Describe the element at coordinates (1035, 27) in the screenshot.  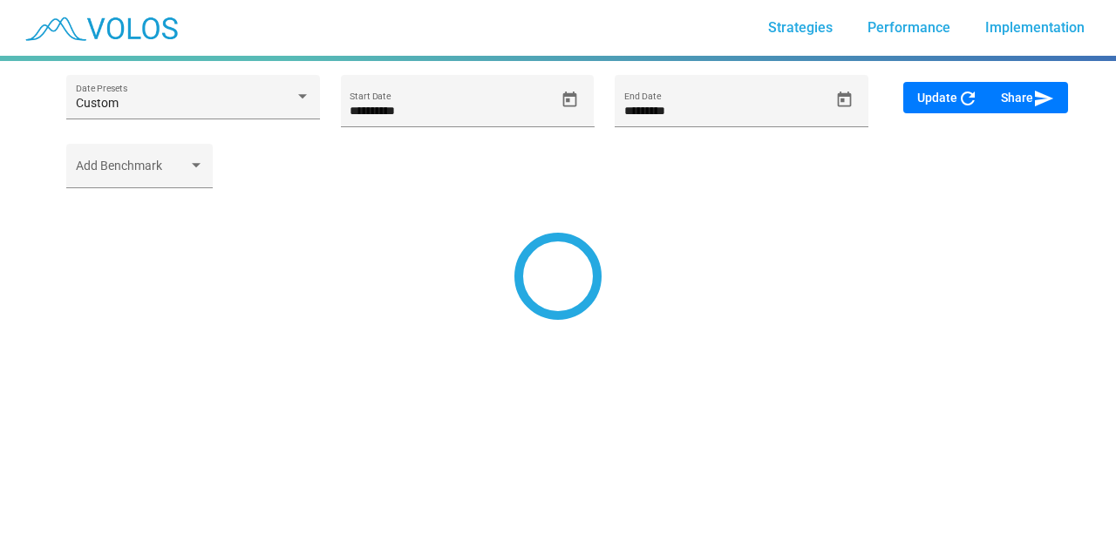
I see `span: Implementation` at that location.